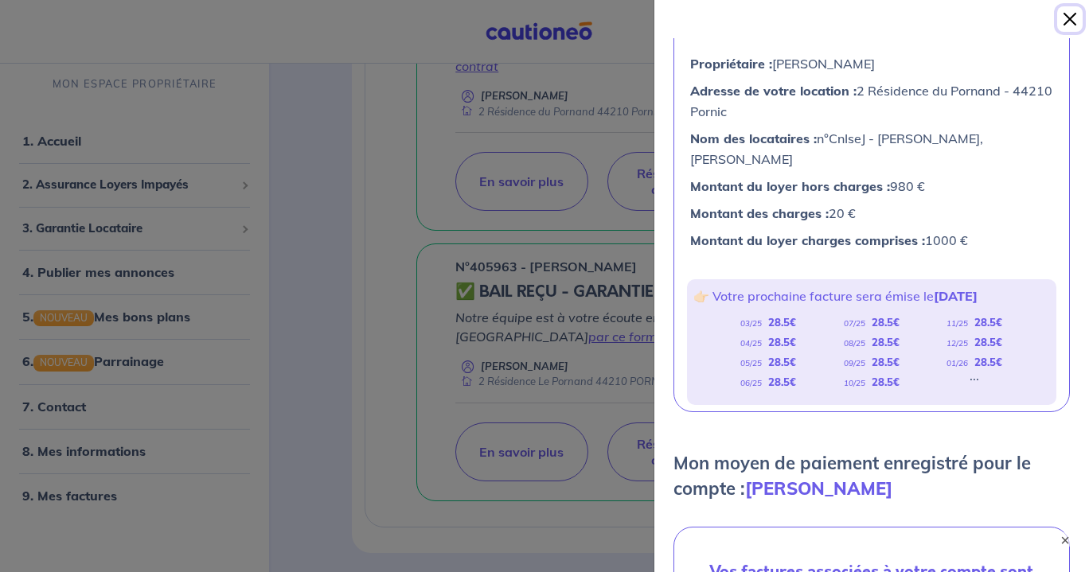 This screenshot has width=1089, height=572. Describe the element at coordinates (872, 476) in the screenshot. I see `p: Mon moyen de paiement enregistré pour le compte :` at that location.